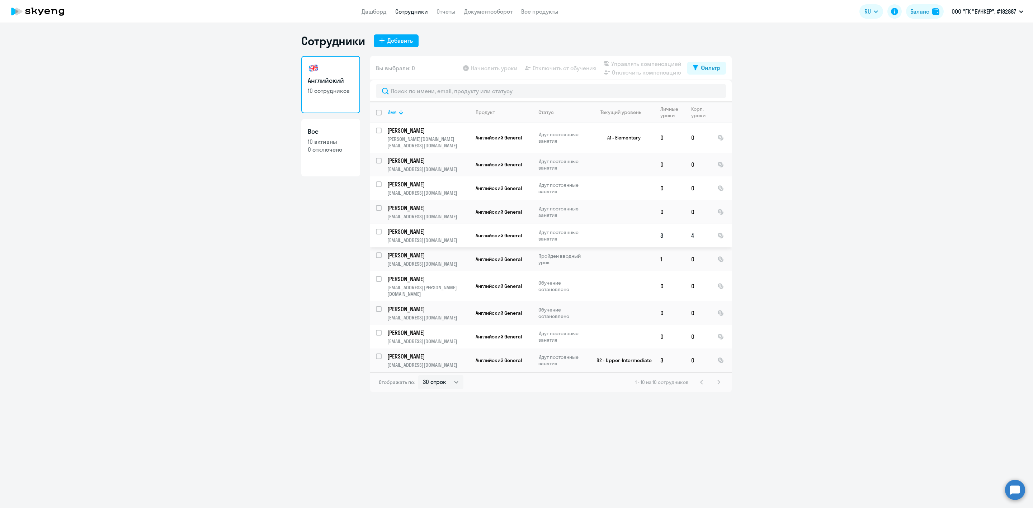 This screenshot has width=1033, height=508. Describe the element at coordinates (396, 41) in the screenshot. I see `button: Добавить` at that location.